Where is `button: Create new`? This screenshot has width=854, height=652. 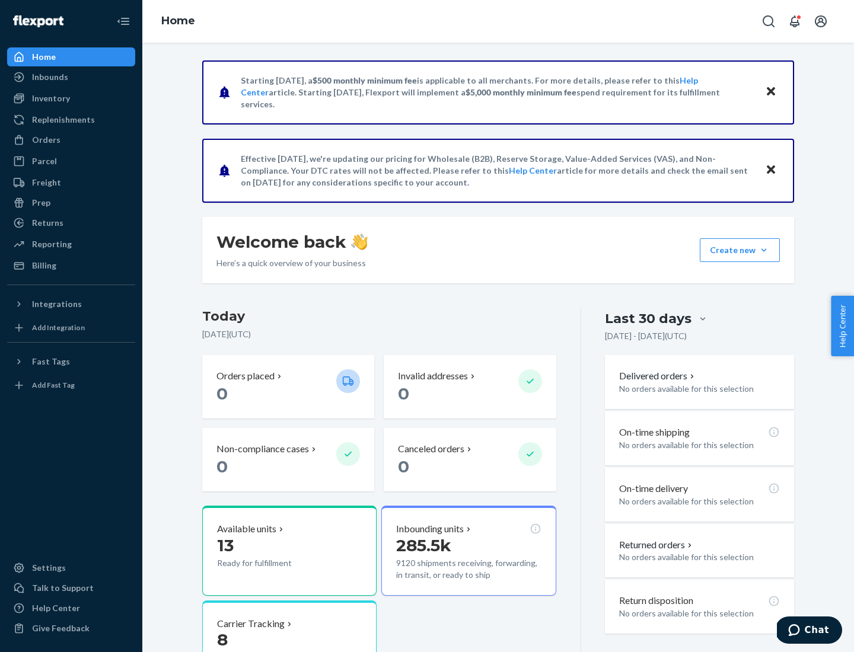
button: Create new is located at coordinates (739, 250).